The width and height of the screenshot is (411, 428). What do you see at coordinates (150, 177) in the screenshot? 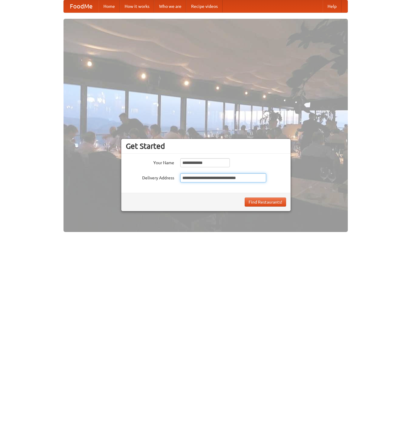
I see `label: Delivery Address` at bounding box center [150, 177].